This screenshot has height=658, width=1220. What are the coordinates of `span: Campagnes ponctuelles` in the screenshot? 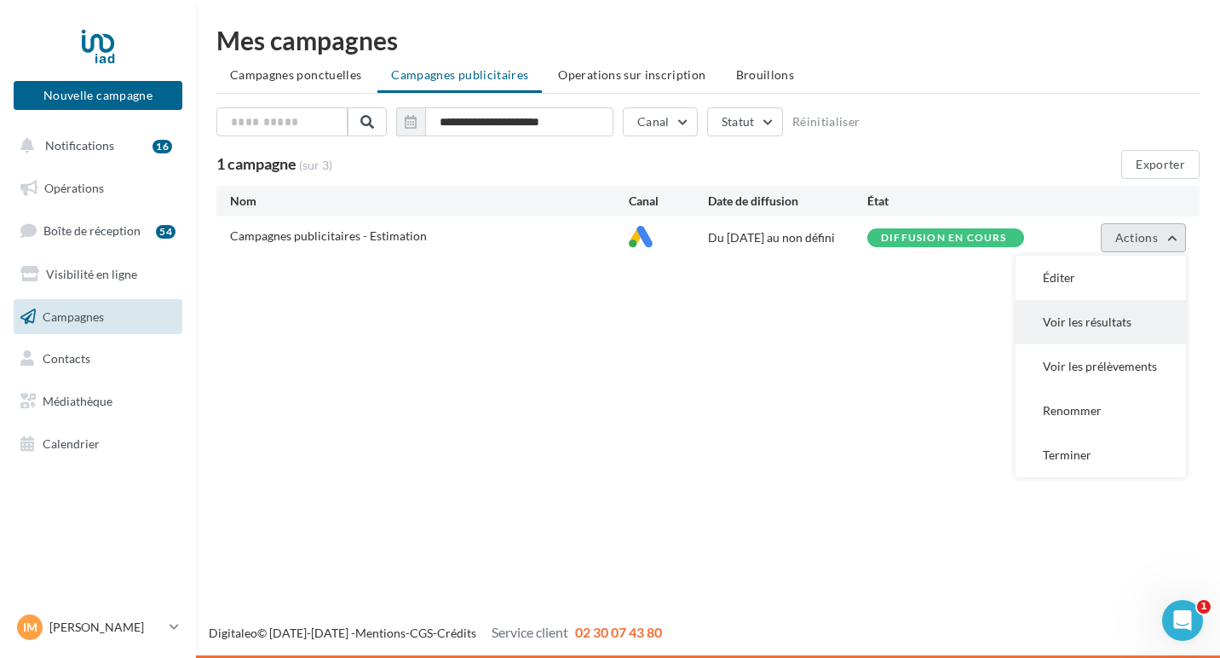 It's located at (296, 74).